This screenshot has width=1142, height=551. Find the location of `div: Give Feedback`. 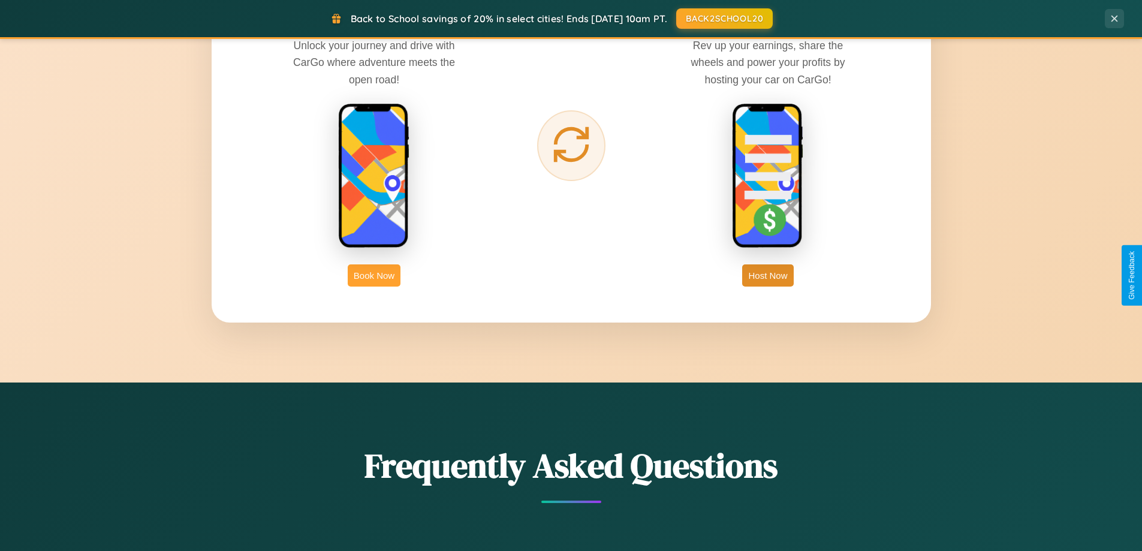

div: Give Feedback is located at coordinates (1132, 275).